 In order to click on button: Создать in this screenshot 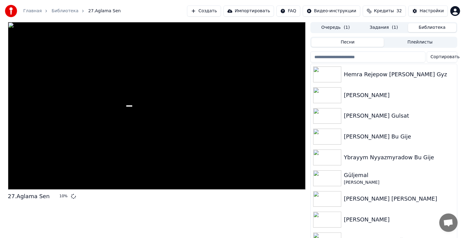, I will do `click(204, 11)`.